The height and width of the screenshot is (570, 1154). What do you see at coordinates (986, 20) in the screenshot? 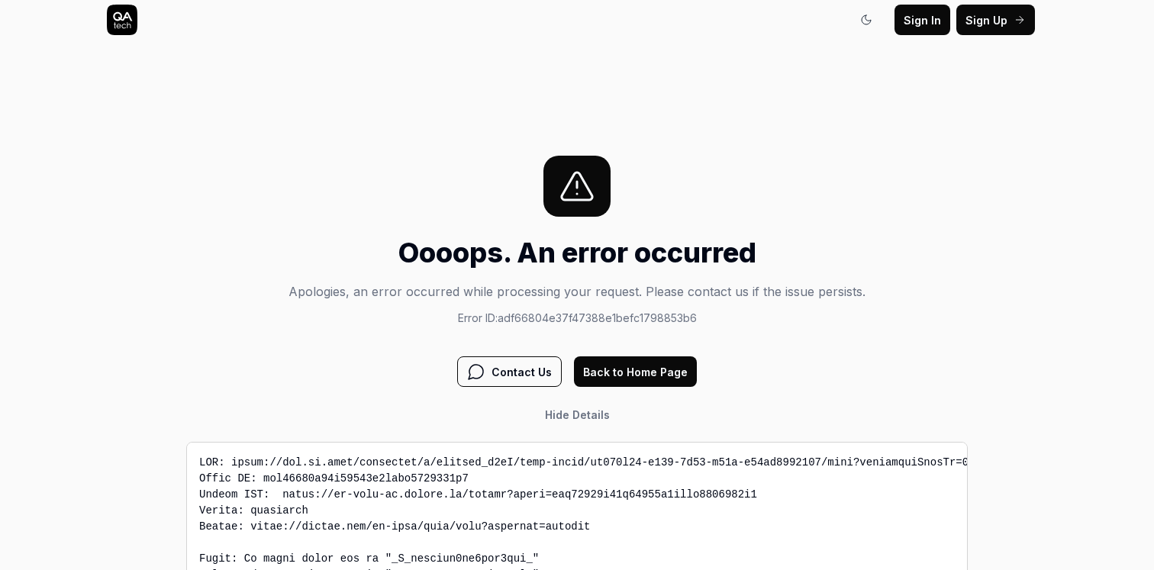
I see `span: Sign Up` at bounding box center [986, 20].